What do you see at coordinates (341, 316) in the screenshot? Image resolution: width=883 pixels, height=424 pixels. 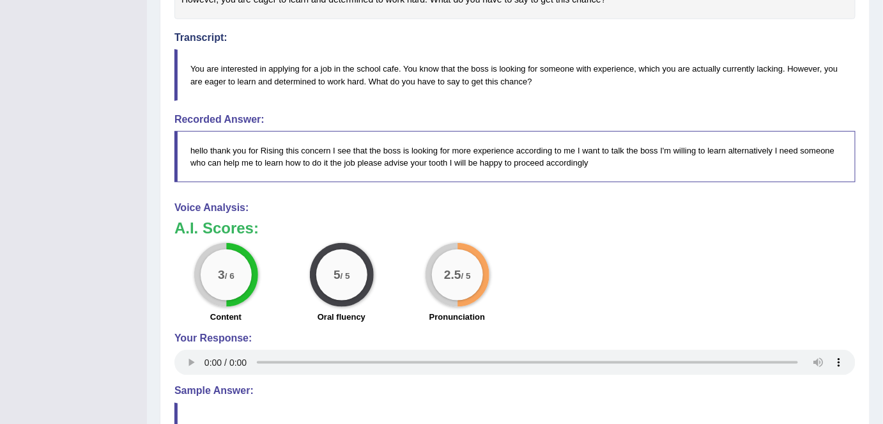 I see `label: Oral fluency` at bounding box center [341, 316].